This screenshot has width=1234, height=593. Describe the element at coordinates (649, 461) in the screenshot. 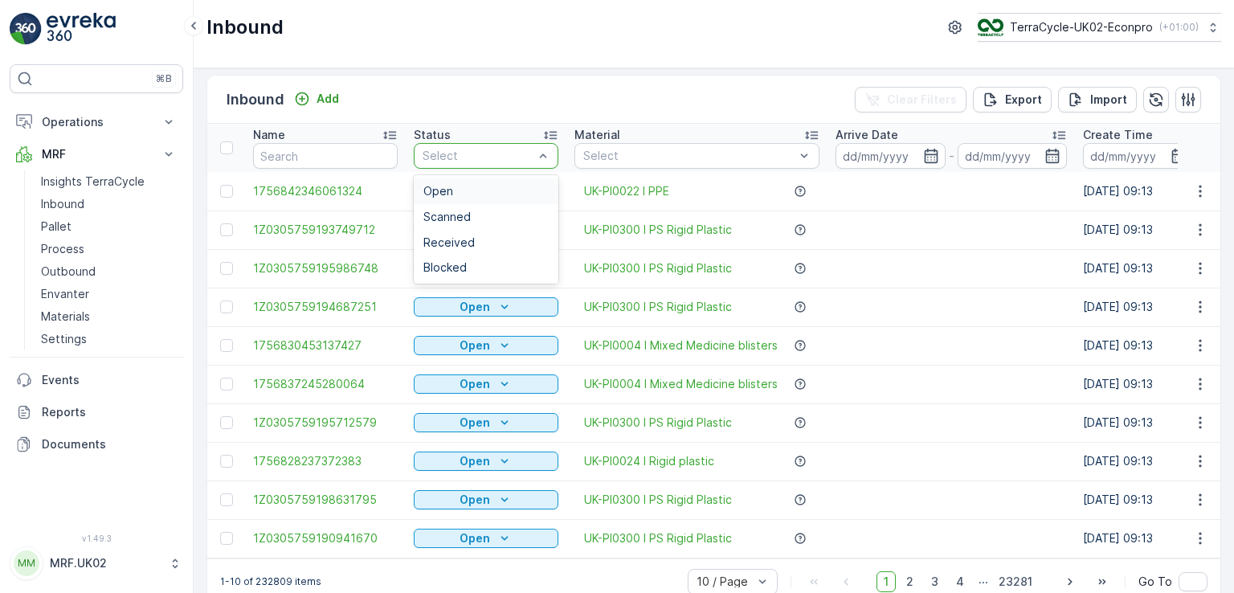

I see `span: UK-PI0024 I Rigid plastic` at that location.